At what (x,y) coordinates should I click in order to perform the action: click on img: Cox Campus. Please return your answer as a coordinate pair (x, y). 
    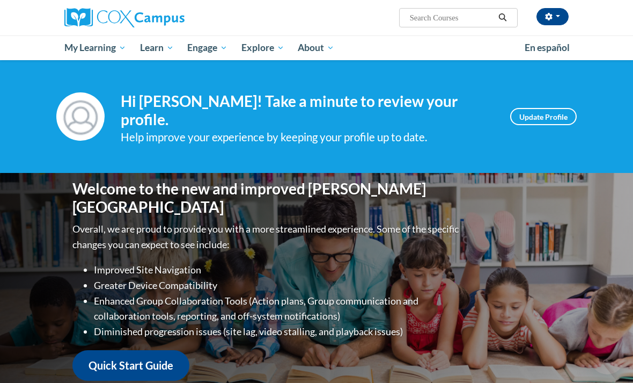
    Looking at the image, I should click on (125, 18).